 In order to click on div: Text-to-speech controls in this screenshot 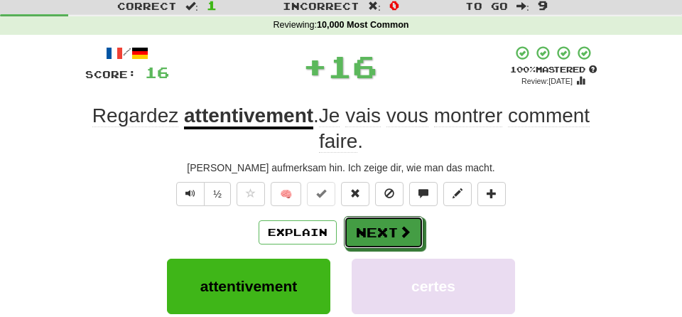, I will do `click(202, 194)`.